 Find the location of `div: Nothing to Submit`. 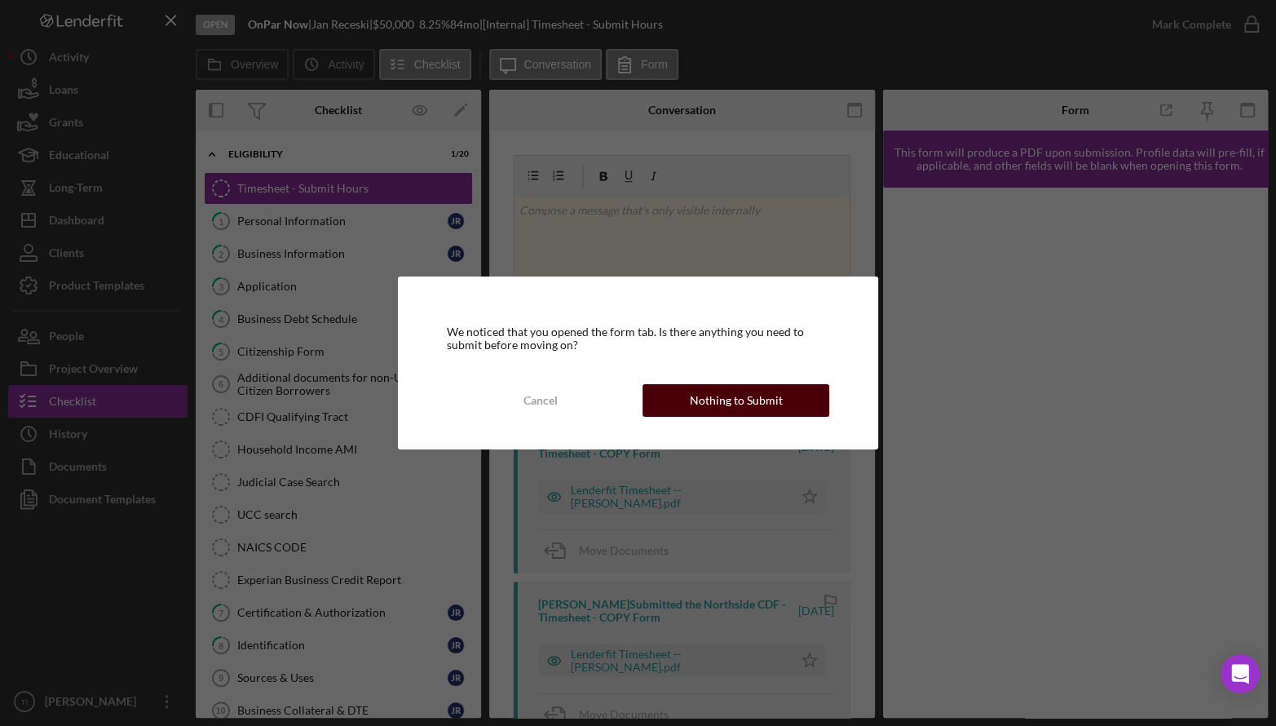

div: Nothing to Submit is located at coordinates (736, 400).